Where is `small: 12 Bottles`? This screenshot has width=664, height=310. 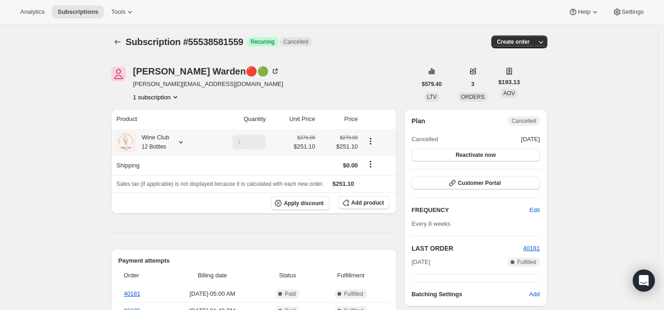
small: 12 Bottles is located at coordinates (154, 147).